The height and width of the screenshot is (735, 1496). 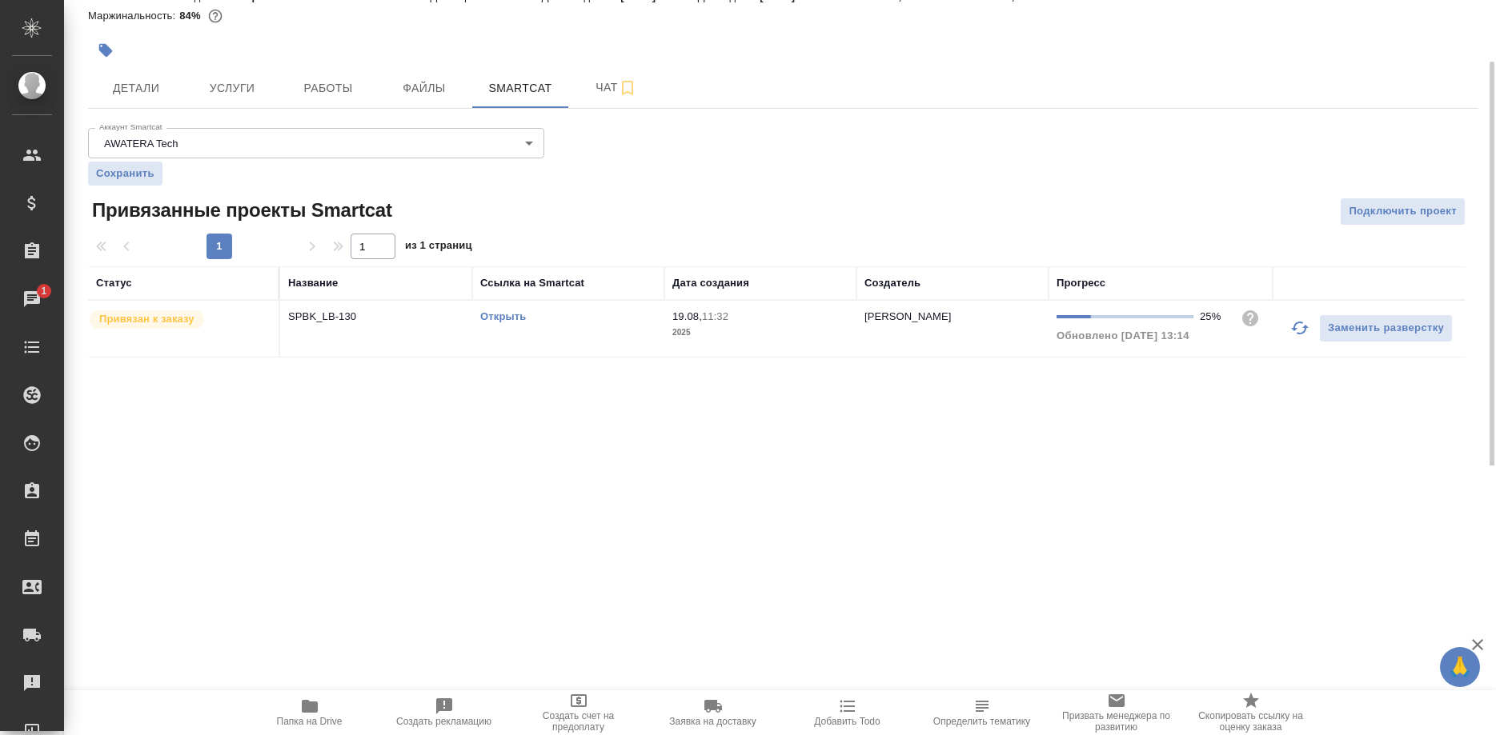 What do you see at coordinates (136, 88) in the screenshot?
I see `span: Детали` at bounding box center [136, 88].